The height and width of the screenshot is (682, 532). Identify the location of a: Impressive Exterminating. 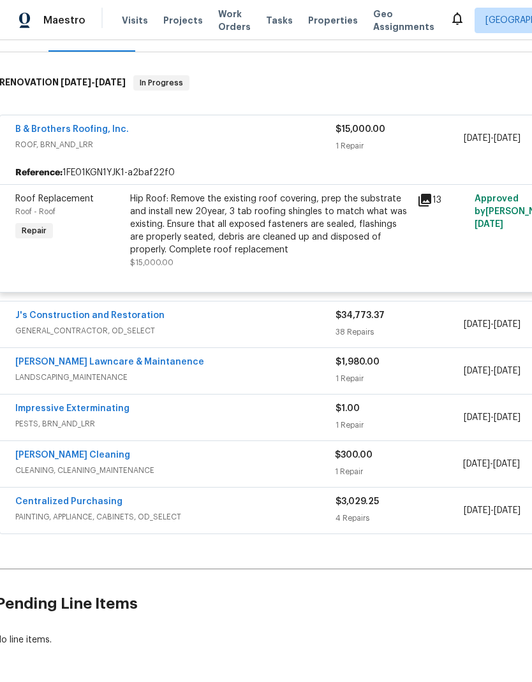
(72, 409).